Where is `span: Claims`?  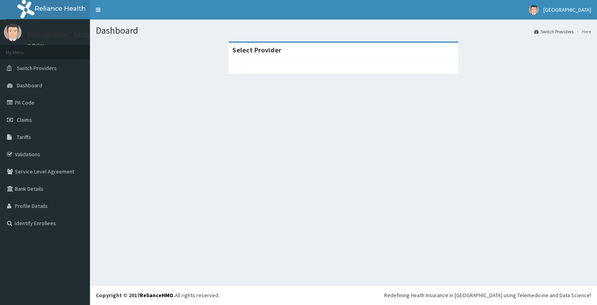 span: Claims is located at coordinates (24, 120).